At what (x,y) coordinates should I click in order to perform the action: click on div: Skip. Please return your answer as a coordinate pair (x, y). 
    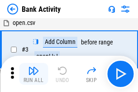
    Looking at the image, I should click on (91, 80).